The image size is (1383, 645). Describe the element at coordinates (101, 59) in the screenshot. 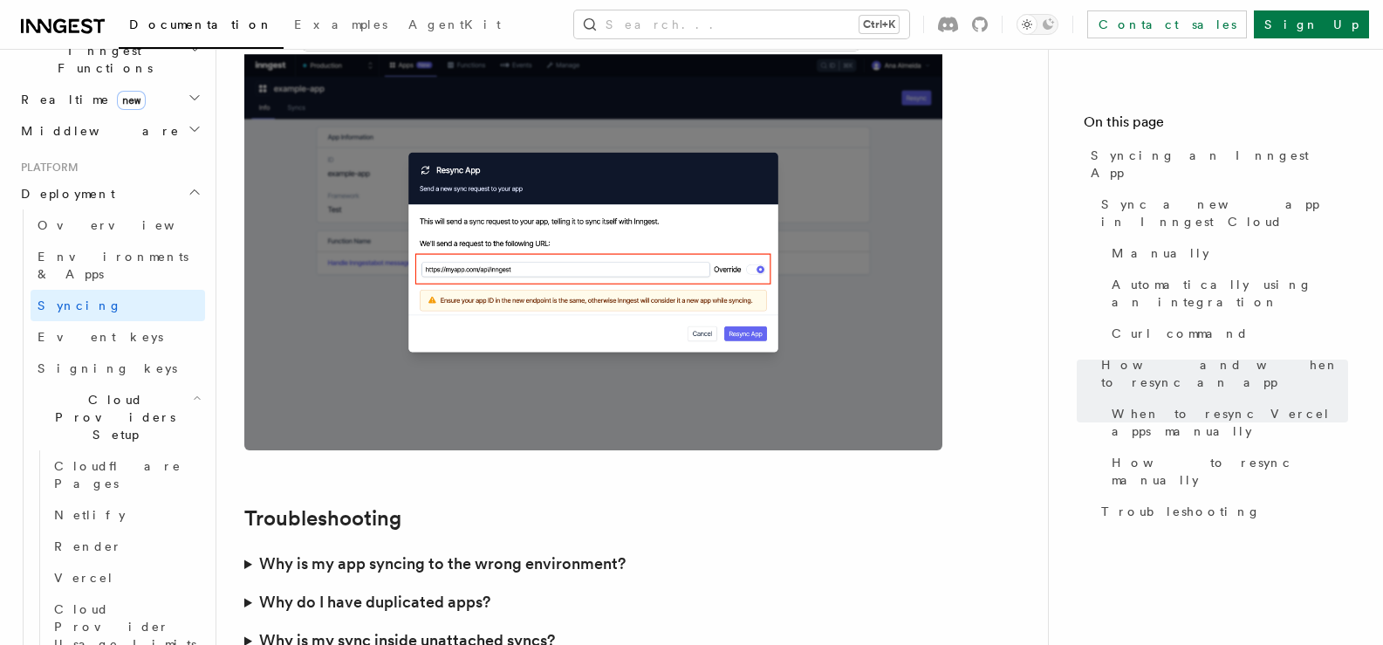

I see `span: Inngest Functions` at that location.